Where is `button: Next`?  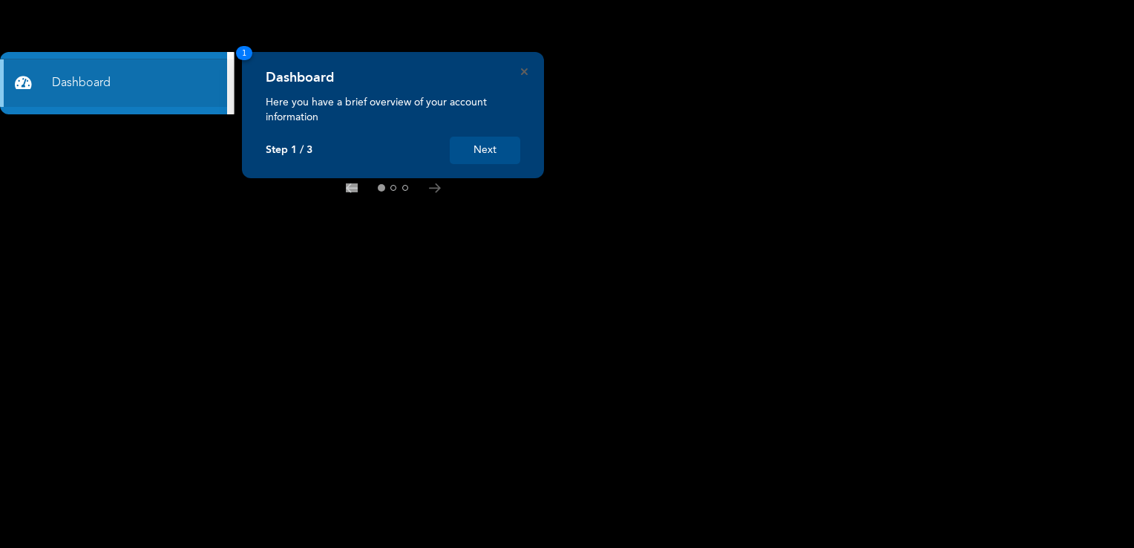 button: Next is located at coordinates (484, 150).